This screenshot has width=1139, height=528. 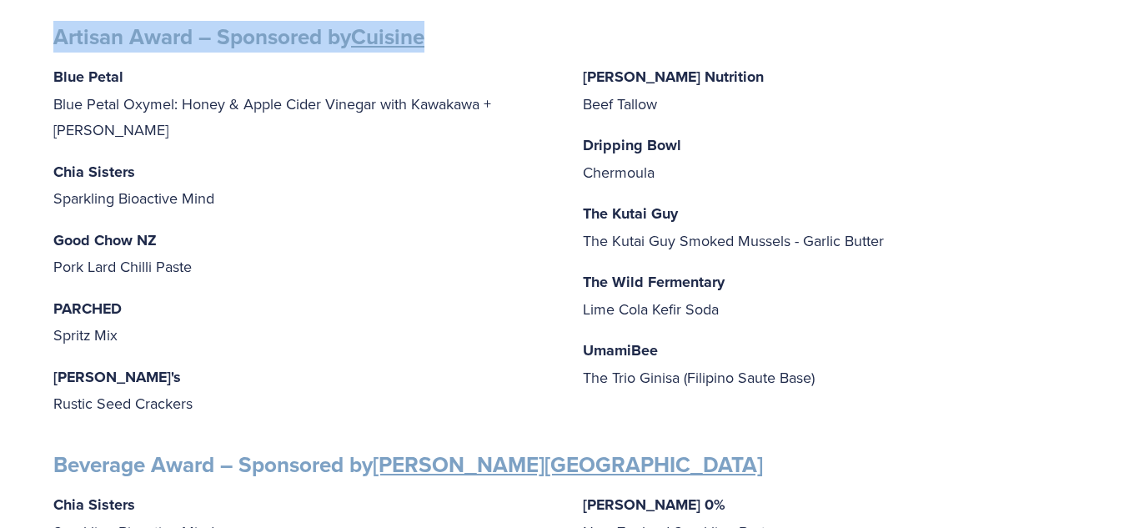 I want to click on strong: UmamiBee, so click(x=621, y=350).